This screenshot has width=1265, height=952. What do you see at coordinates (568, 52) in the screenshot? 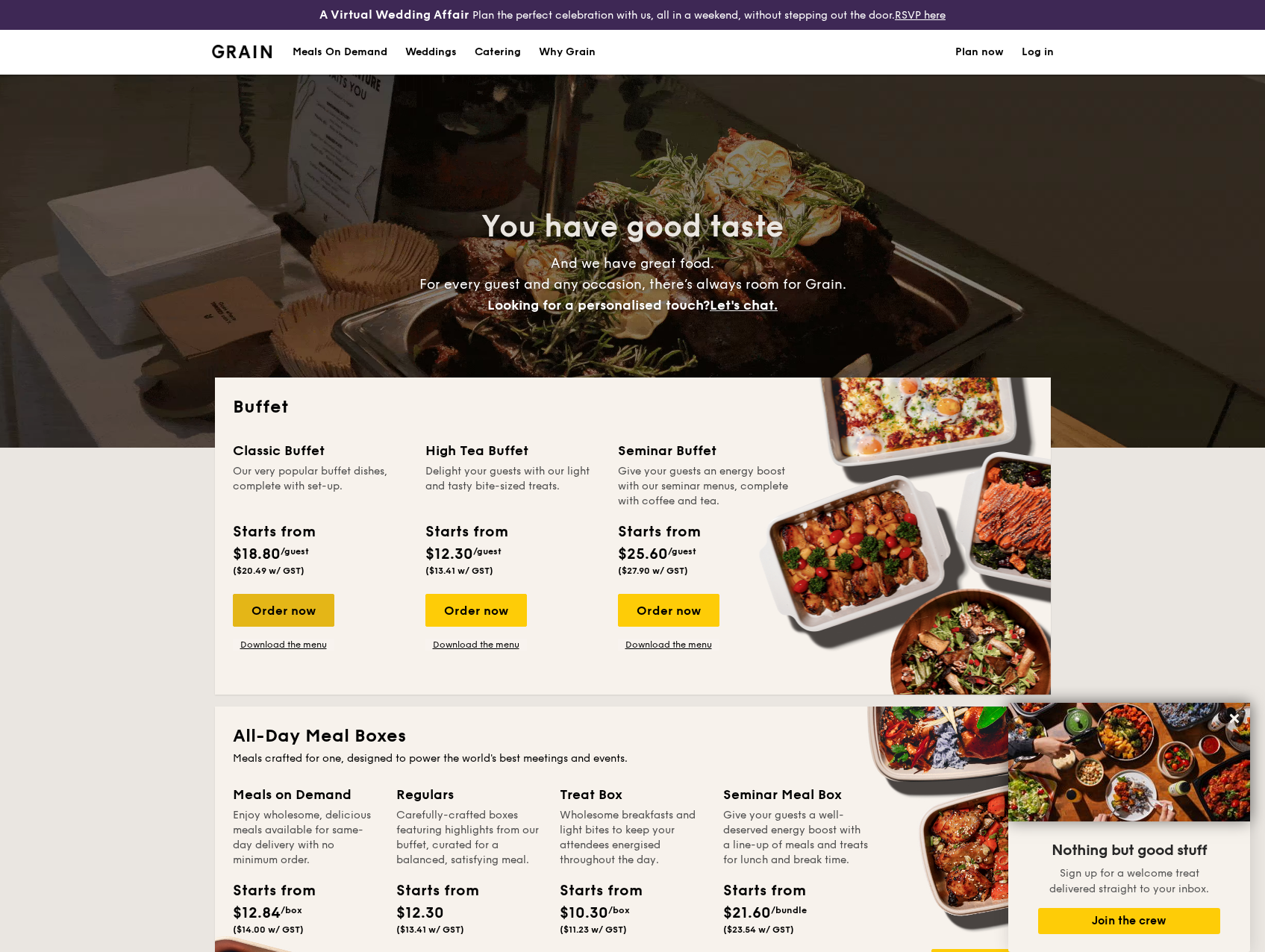
I see `a: Why Grain` at bounding box center [568, 52].